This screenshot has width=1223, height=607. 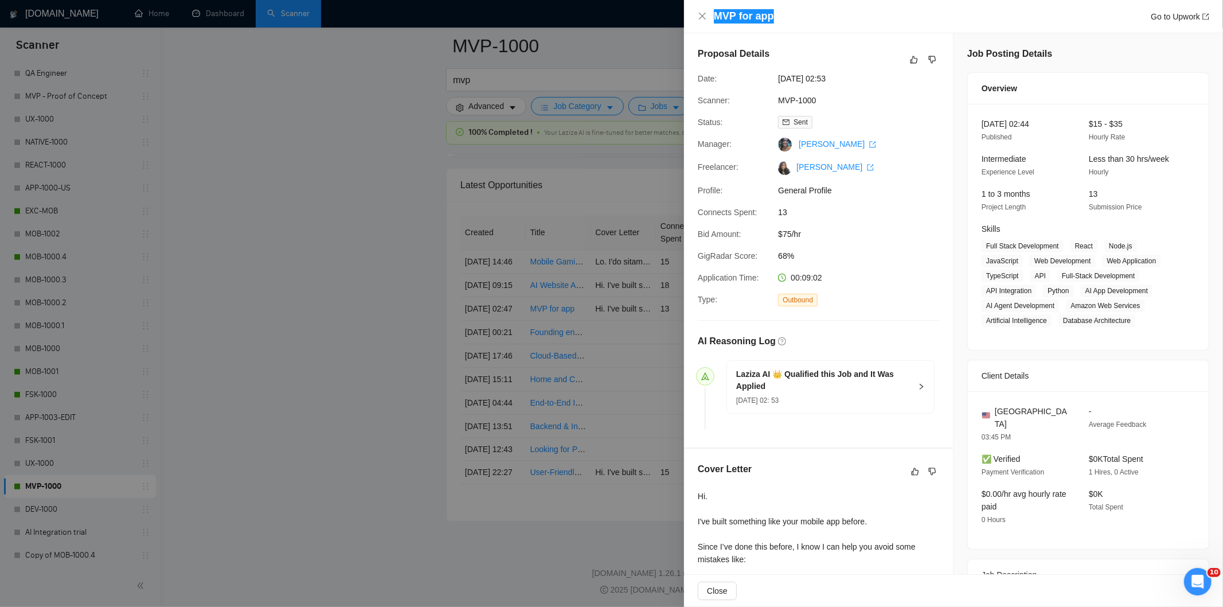 I want to click on div: Job Description, so click(x=1089, y=575).